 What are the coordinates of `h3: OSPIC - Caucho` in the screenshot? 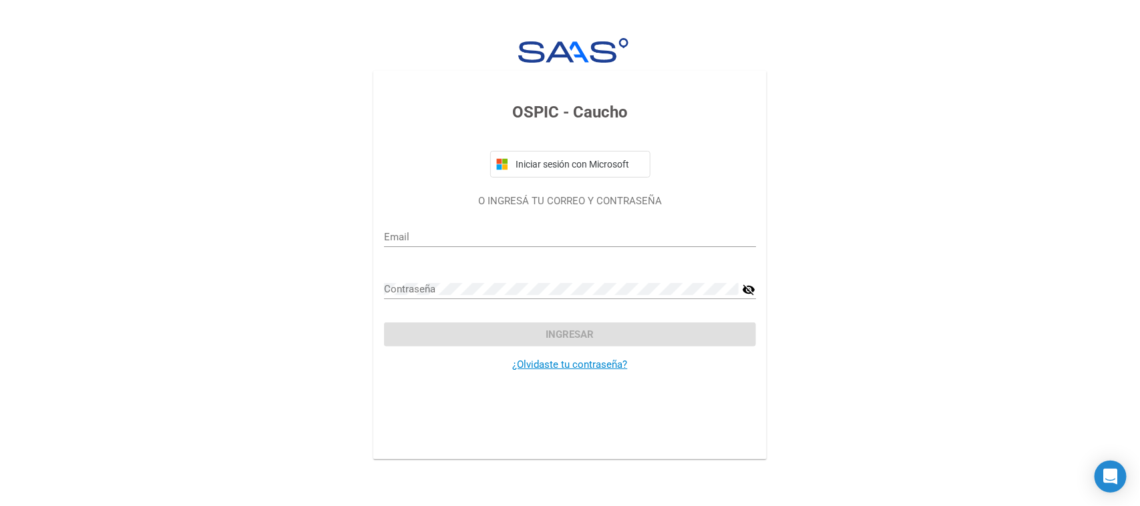 It's located at (570, 112).